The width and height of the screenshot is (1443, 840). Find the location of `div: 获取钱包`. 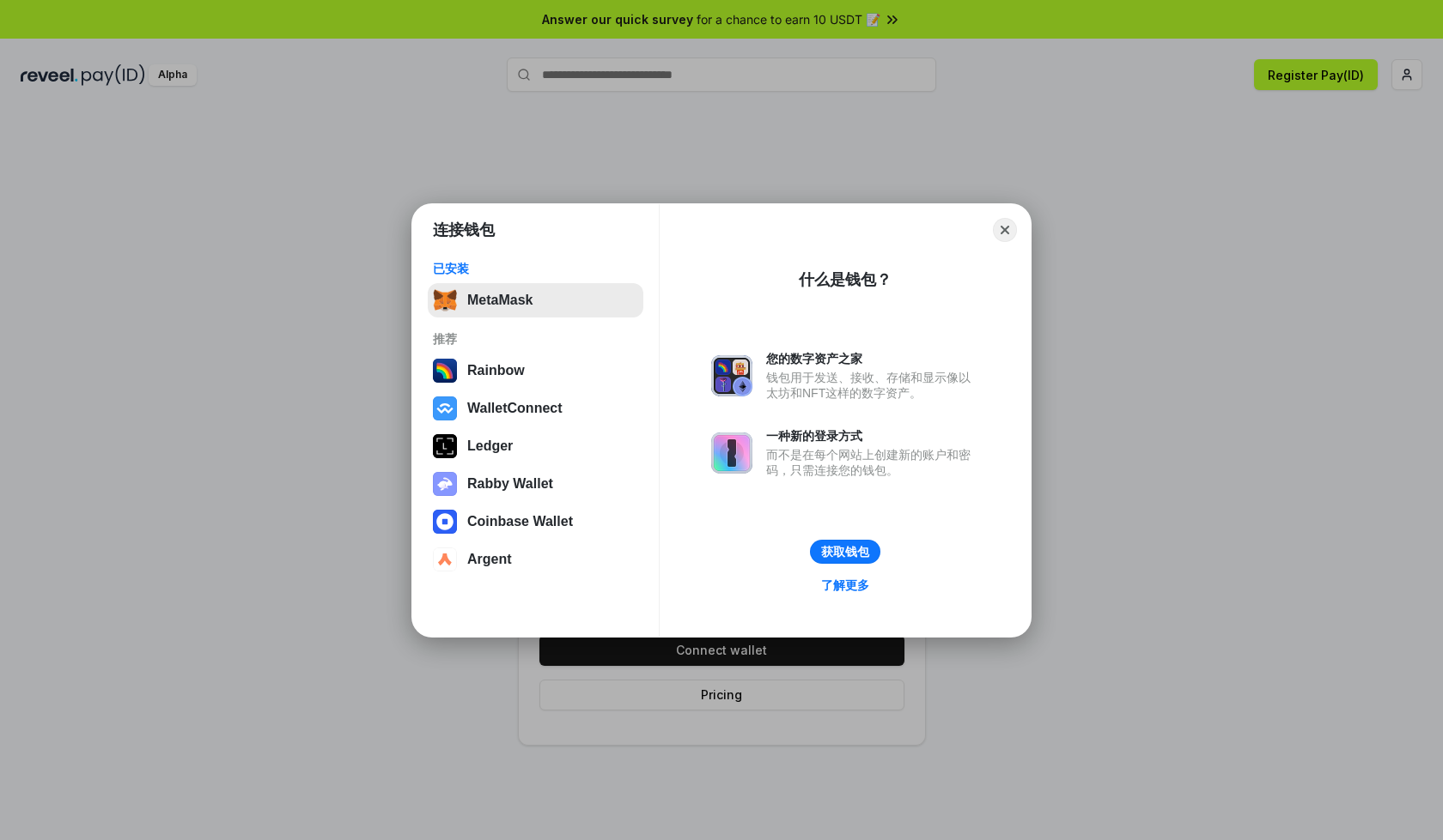

div: 获取钱包 is located at coordinates (845, 552).